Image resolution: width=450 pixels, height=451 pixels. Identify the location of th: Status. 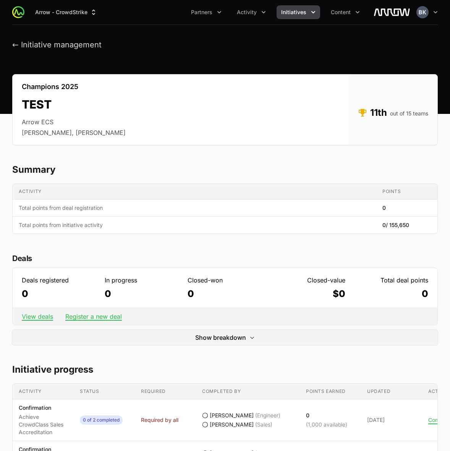
(104, 391).